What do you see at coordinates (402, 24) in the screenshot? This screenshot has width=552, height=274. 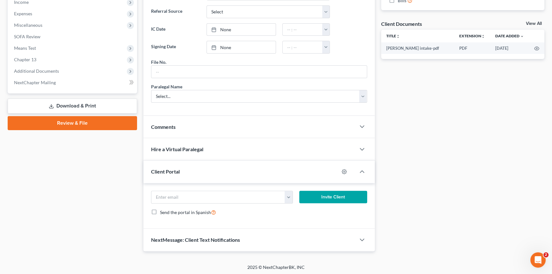 I see `div: Client Documents` at bounding box center [402, 24].